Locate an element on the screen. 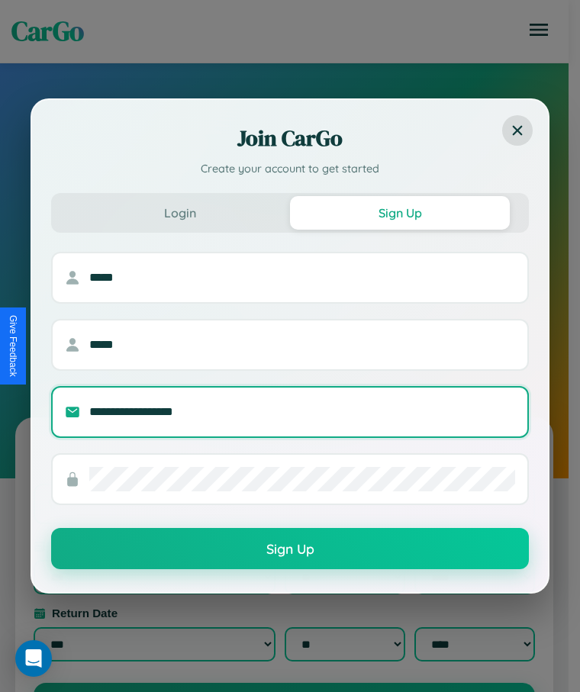  div: Give Feedback is located at coordinates (13, 345).